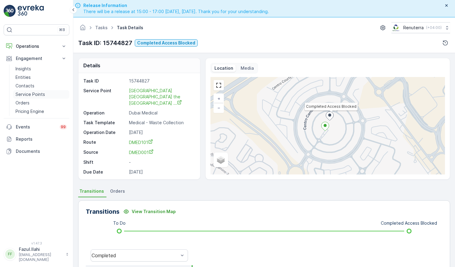 The height and width of the screenshot is (267, 455). I want to click on p: Orders, so click(22, 103).